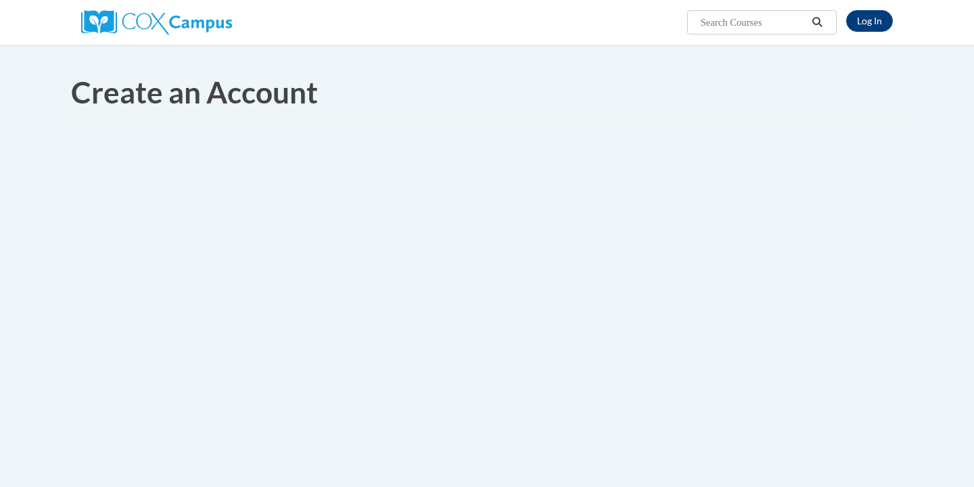 This screenshot has width=974, height=487. What do you see at coordinates (869, 21) in the screenshot?
I see `a: Log In` at bounding box center [869, 21].